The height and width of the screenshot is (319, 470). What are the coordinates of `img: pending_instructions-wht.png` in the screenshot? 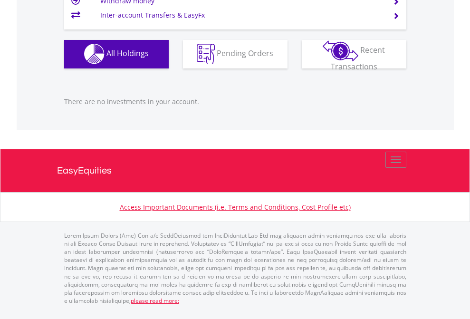 It's located at (206, 54).